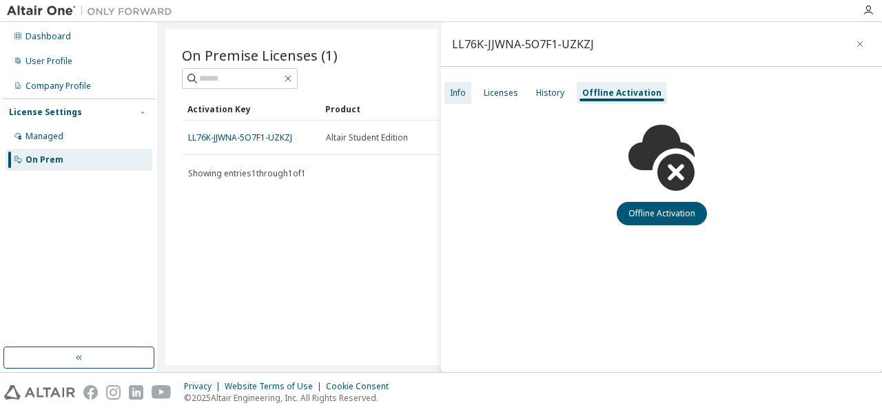 This screenshot has width=882, height=412. I want to click on span: Showing entries 1 through 1 of 1, so click(247, 173).